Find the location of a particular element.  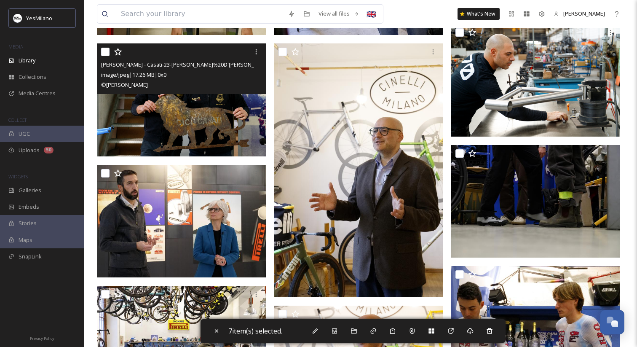

span: Library is located at coordinates (27, 60).